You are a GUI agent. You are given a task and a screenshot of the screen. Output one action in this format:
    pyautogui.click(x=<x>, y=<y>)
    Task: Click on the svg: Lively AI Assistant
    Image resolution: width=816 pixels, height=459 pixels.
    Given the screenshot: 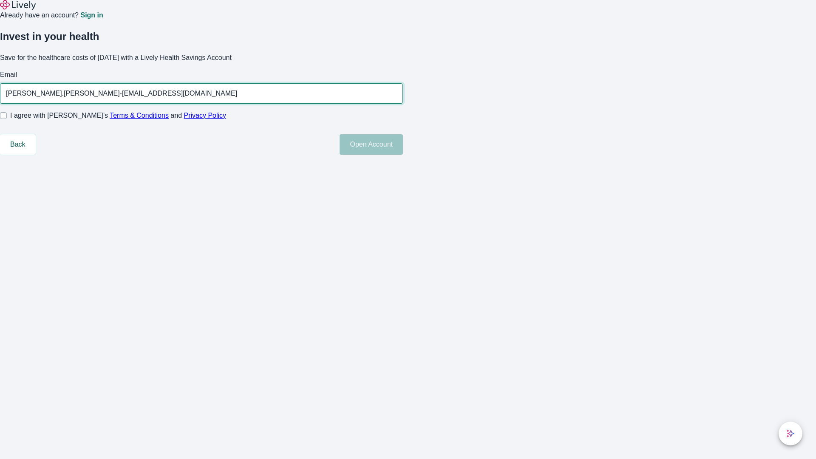 What is the action you would take?
    pyautogui.click(x=790, y=433)
    